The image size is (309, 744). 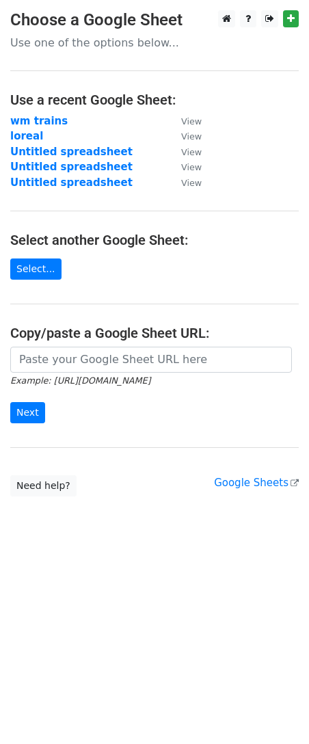 I want to click on a: loreal, so click(x=27, y=136).